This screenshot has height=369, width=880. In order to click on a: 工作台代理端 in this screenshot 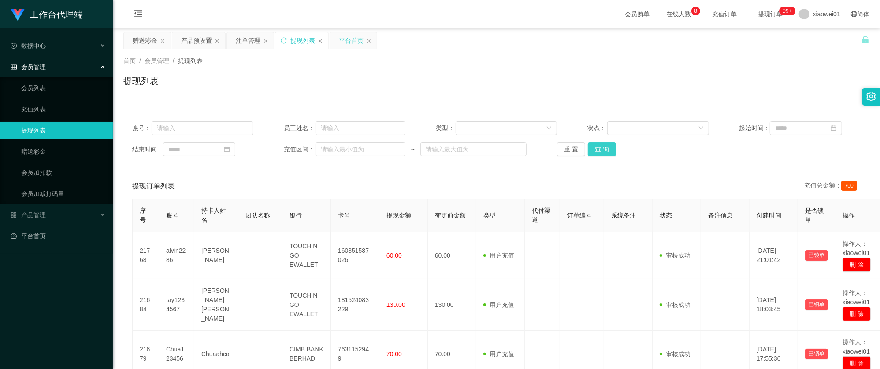, I will do `click(47, 14)`.